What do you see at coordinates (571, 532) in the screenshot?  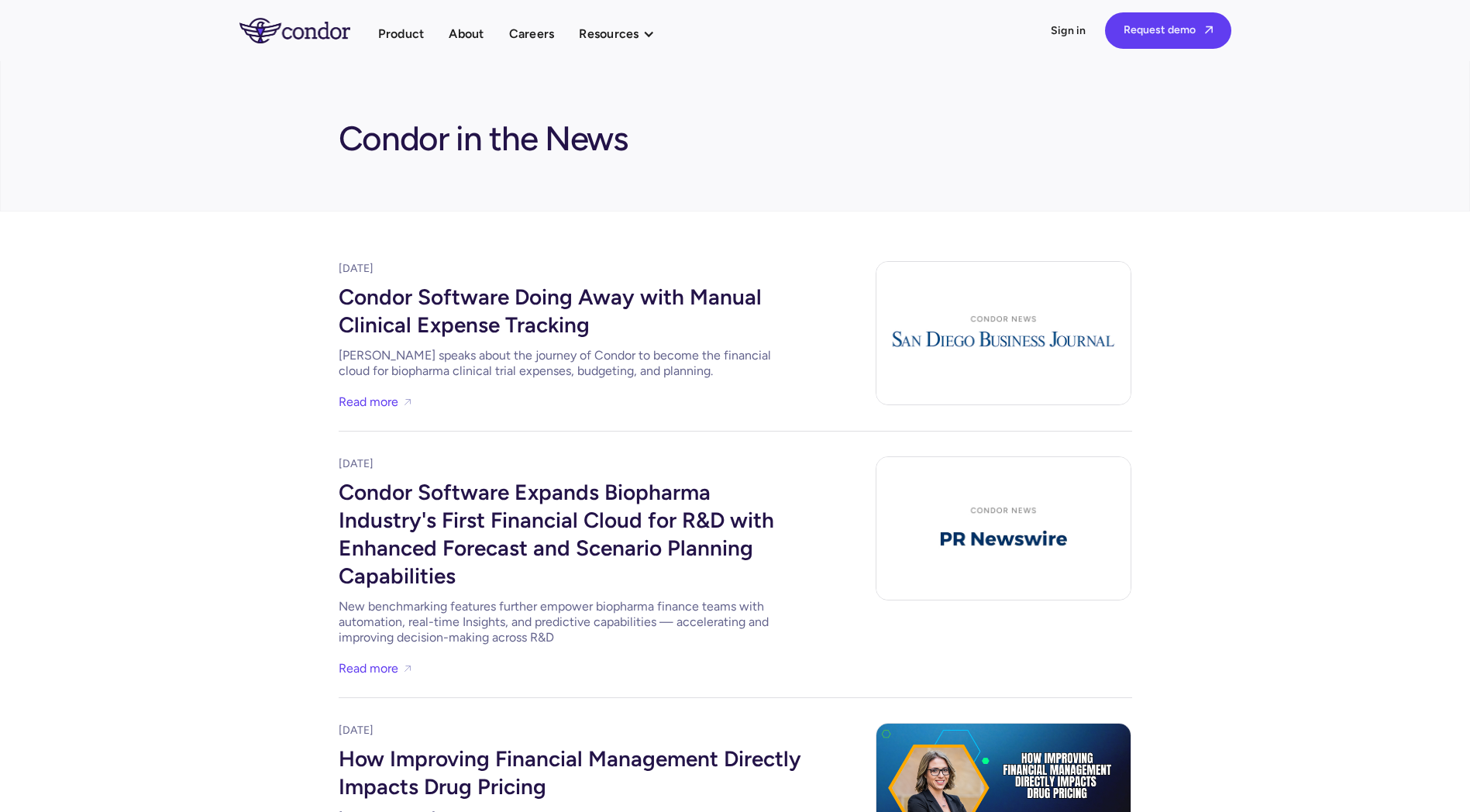 I see `div: Condor Software Expands Biopharma Industry's First Financial Cloud for R&D with Enhanced Forecast...` at bounding box center [571, 532].